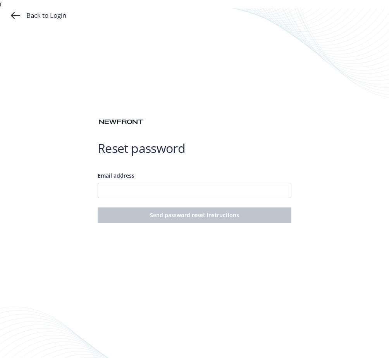  I want to click on span: Email address, so click(116, 175).